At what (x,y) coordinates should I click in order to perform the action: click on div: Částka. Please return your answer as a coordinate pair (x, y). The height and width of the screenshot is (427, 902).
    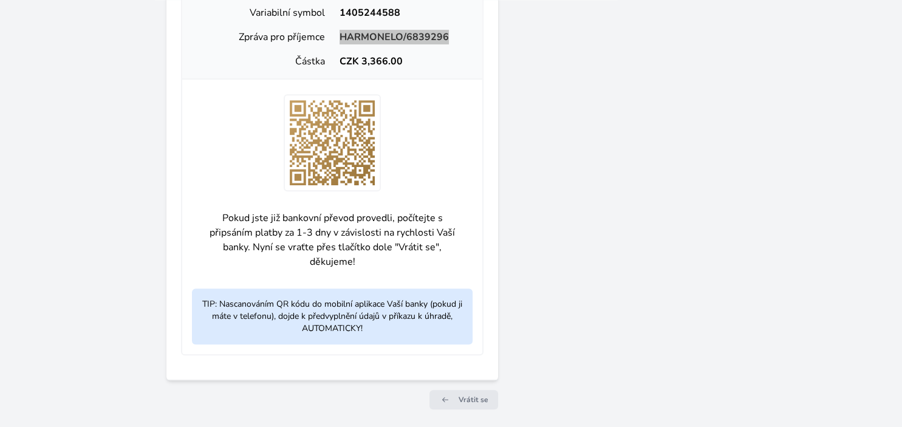
    Looking at the image, I should click on (262, 61).